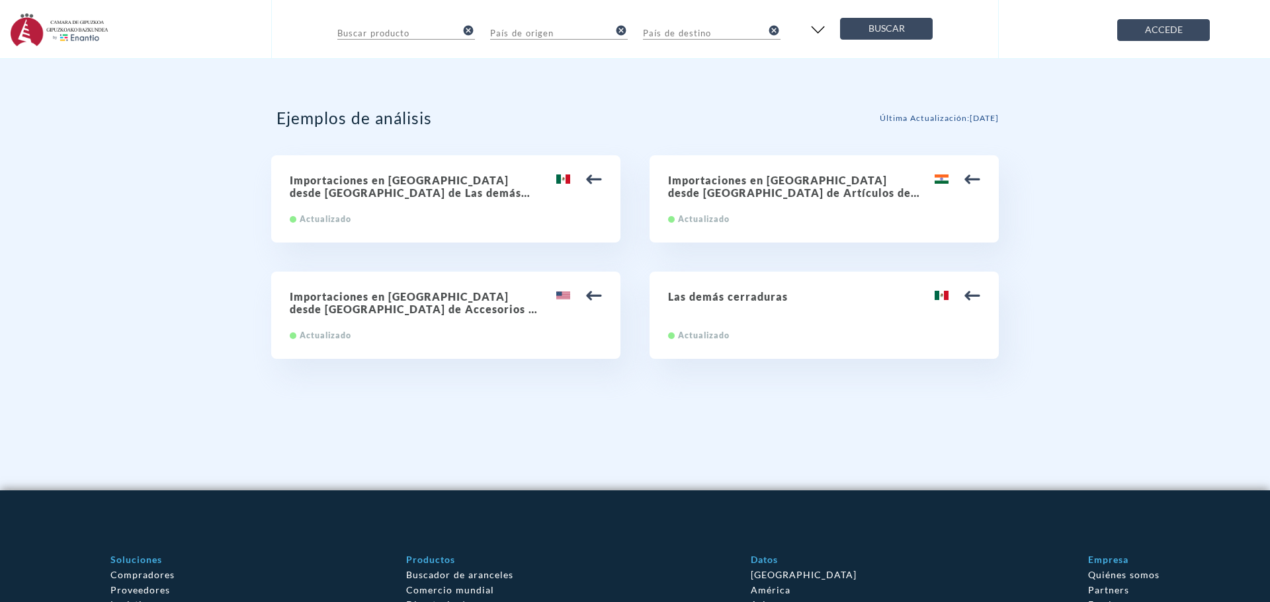 The height and width of the screenshot is (602, 1270). What do you see at coordinates (1124, 575) in the screenshot?
I see `a: Quiénes somos` at bounding box center [1124, 575].